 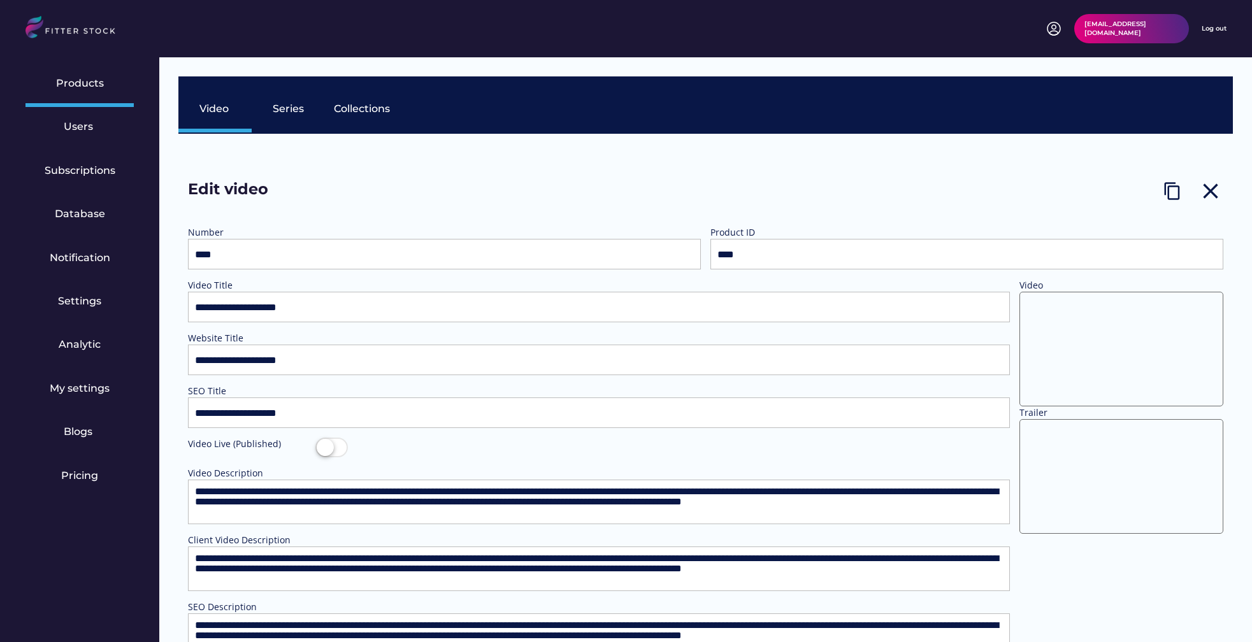 I want to click on div: Client Video Description, so click(x=252, y=540).